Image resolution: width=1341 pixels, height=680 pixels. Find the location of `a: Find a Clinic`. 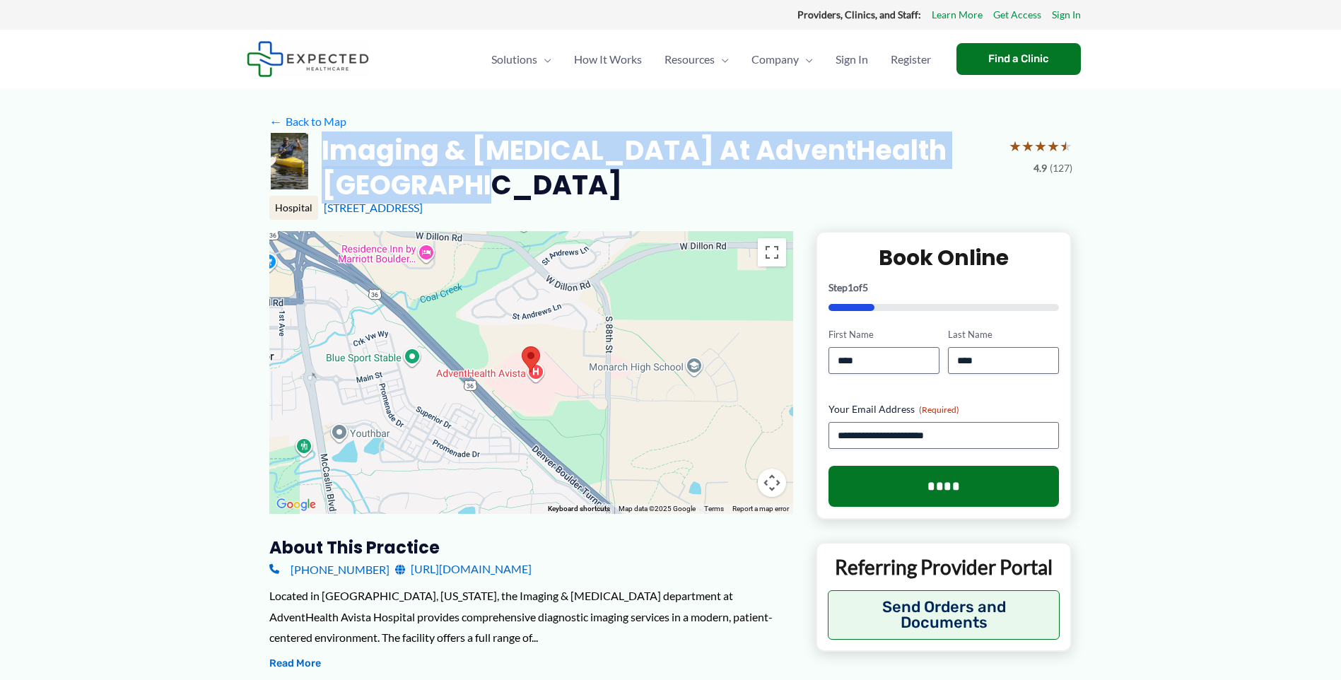

a: Find a Clinic is located at coordinates (1018, 59).